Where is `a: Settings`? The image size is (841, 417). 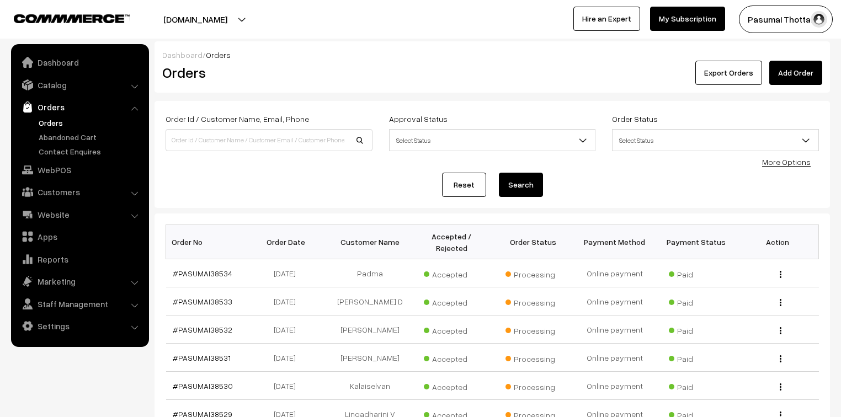
a: Settings is located at coordinates (80, 326).